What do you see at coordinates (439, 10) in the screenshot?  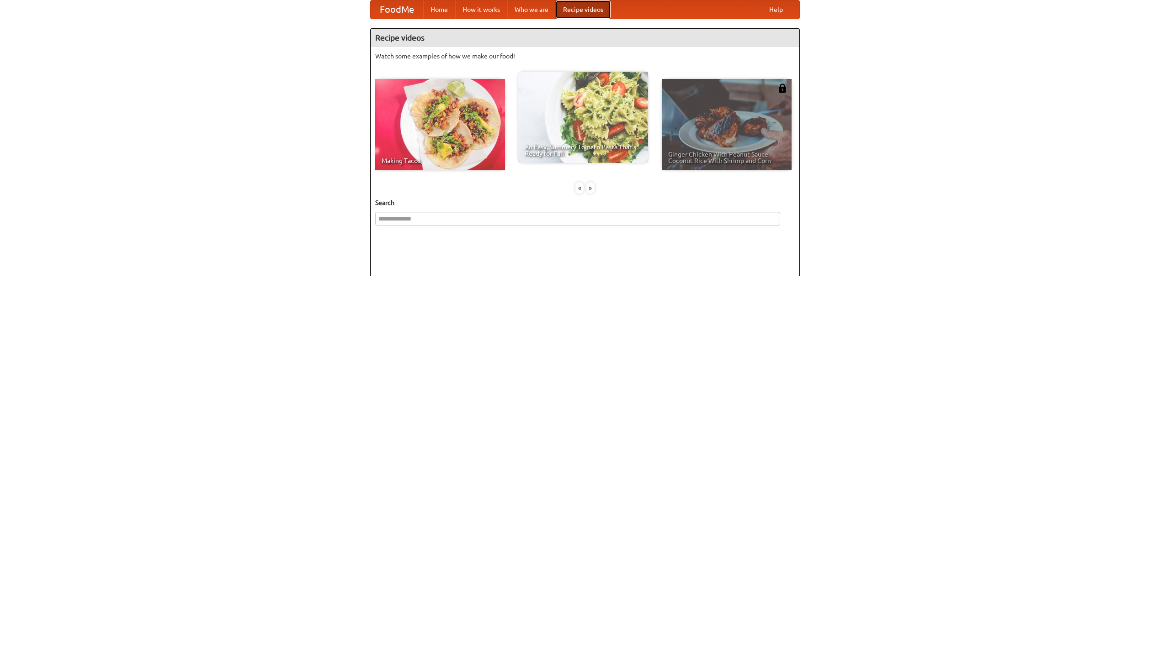 I see `a: Home` at bounding box center [439, 10].